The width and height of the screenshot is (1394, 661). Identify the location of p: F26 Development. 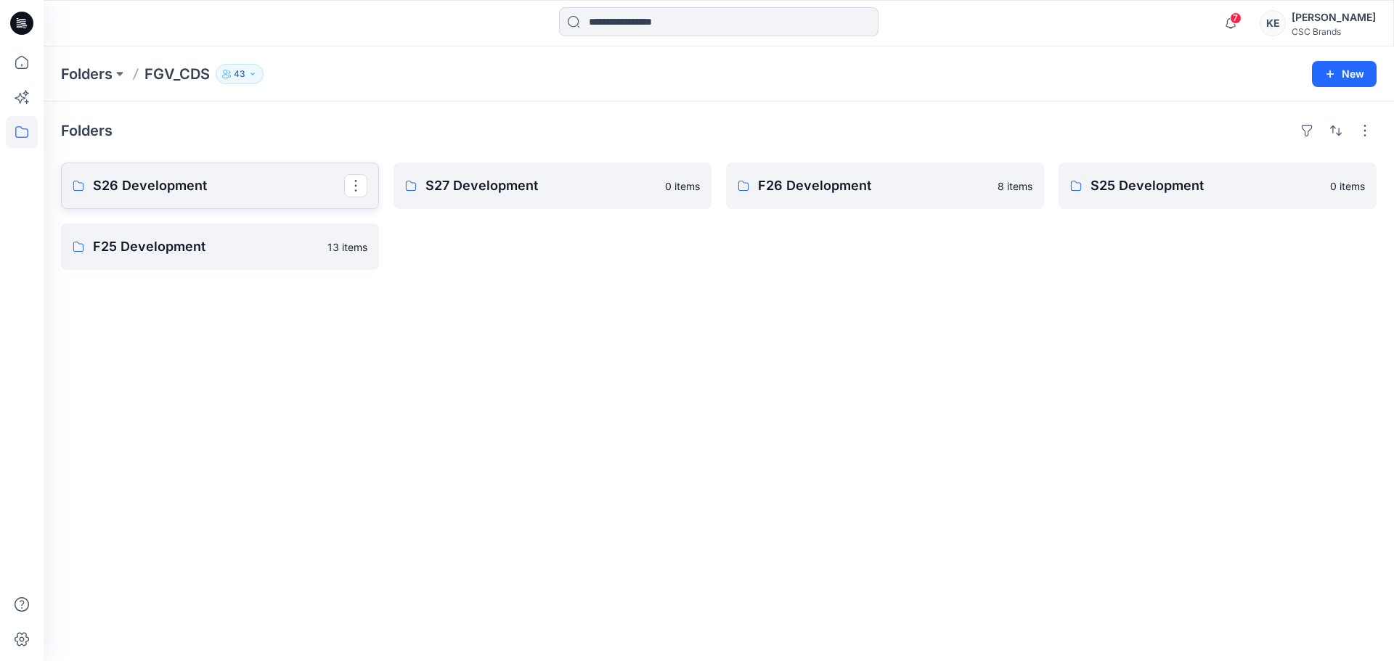
(873, 186).